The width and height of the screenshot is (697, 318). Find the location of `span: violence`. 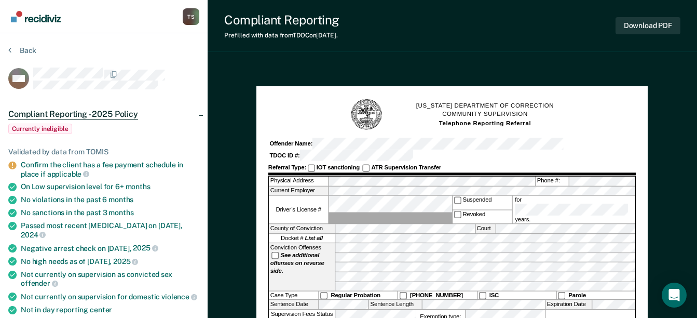

span: violence is located at coordinates (179, 296).